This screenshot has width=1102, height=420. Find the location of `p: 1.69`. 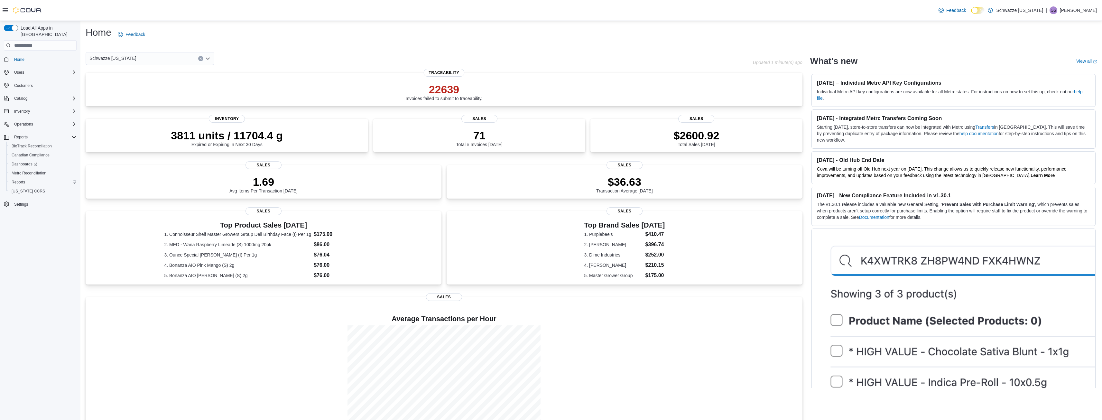

p: 1.69 is located at coordinates (264, 182).